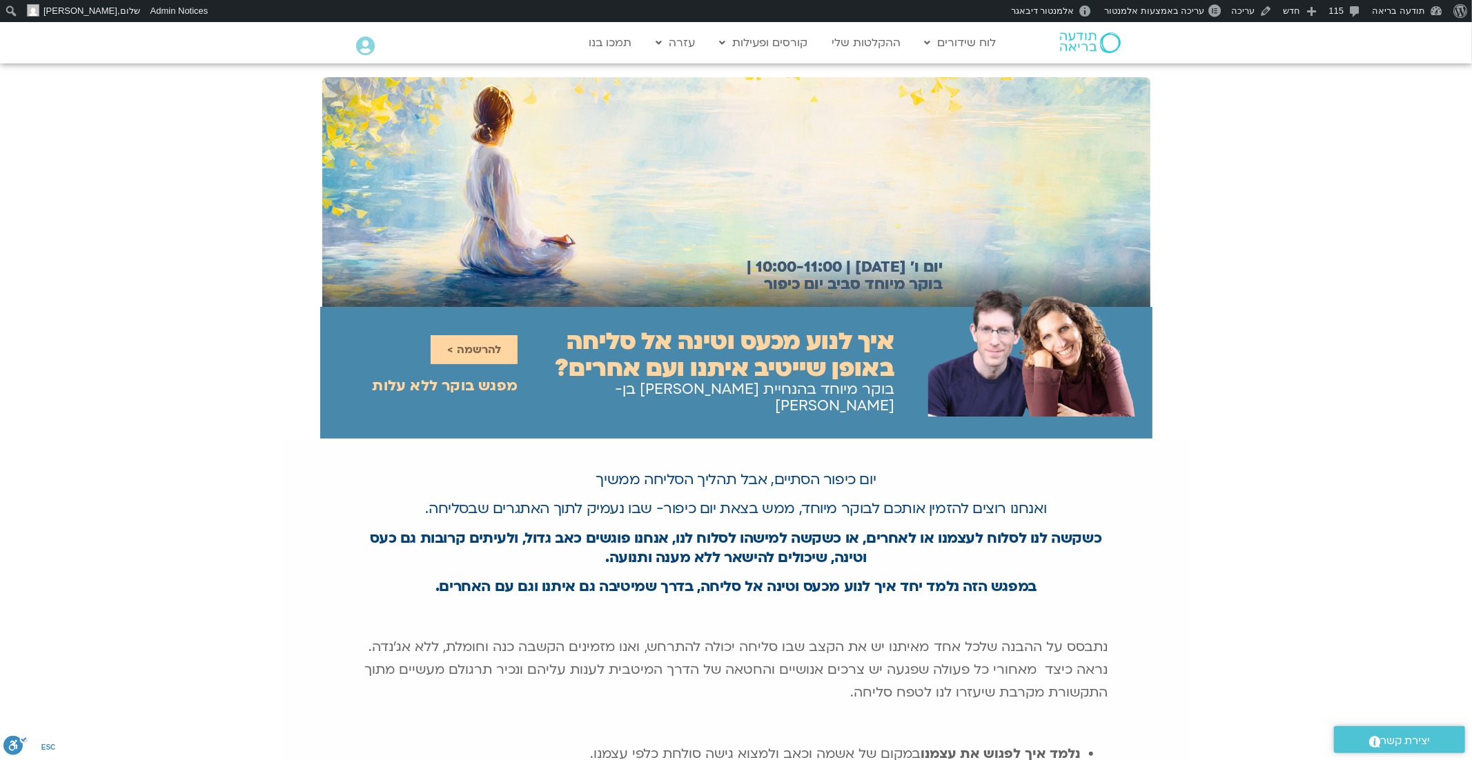  I want to click on p: נתבסס על ההבנה שלכל אחד מאיתנו יש את הקצב שבו סליחה יכולה להתרחש, ואנו מזמינים הקשבה כנה וחומלת, ..., so click(736, 670).